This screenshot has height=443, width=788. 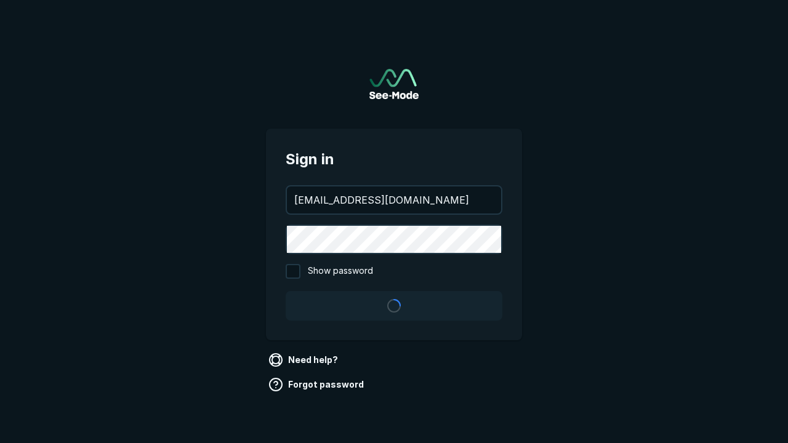 I want to click on input: your@email.com, so click(x=394, y=200).